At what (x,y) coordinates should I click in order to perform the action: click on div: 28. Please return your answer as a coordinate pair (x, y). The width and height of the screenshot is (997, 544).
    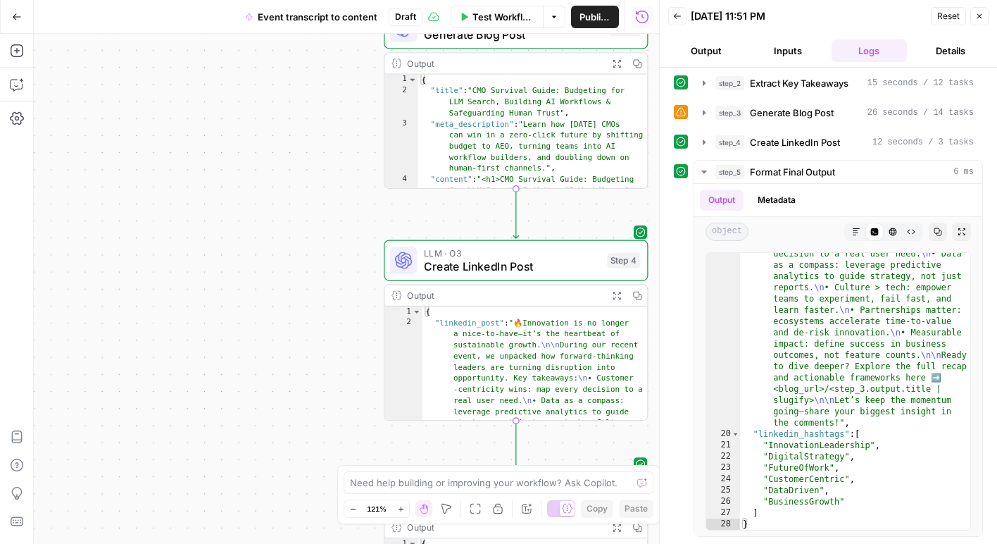
    Looking at the image, I should click on (723, 524).